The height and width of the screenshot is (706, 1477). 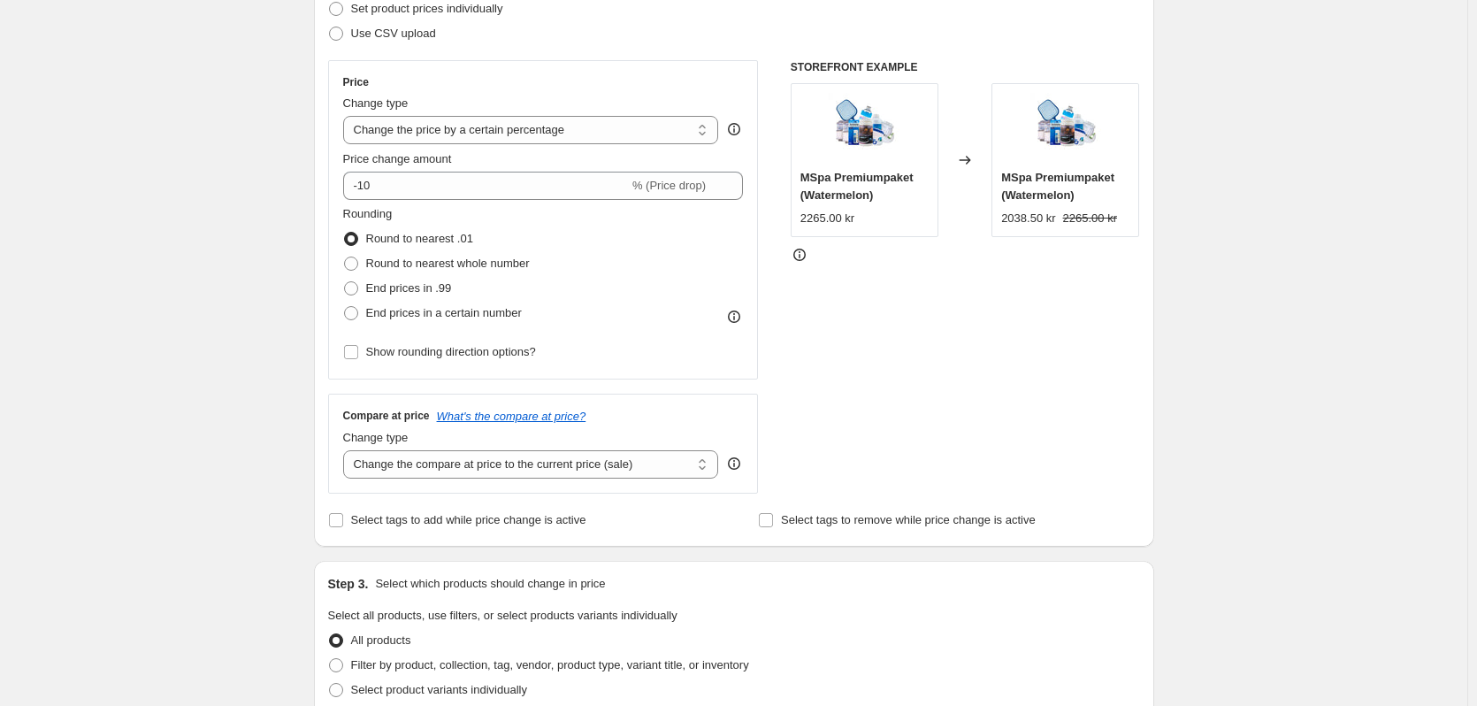 What do you see at coordinates (368, 213) in the screenshot?
I see `span: Rounding` at bounding box center [368, 213].